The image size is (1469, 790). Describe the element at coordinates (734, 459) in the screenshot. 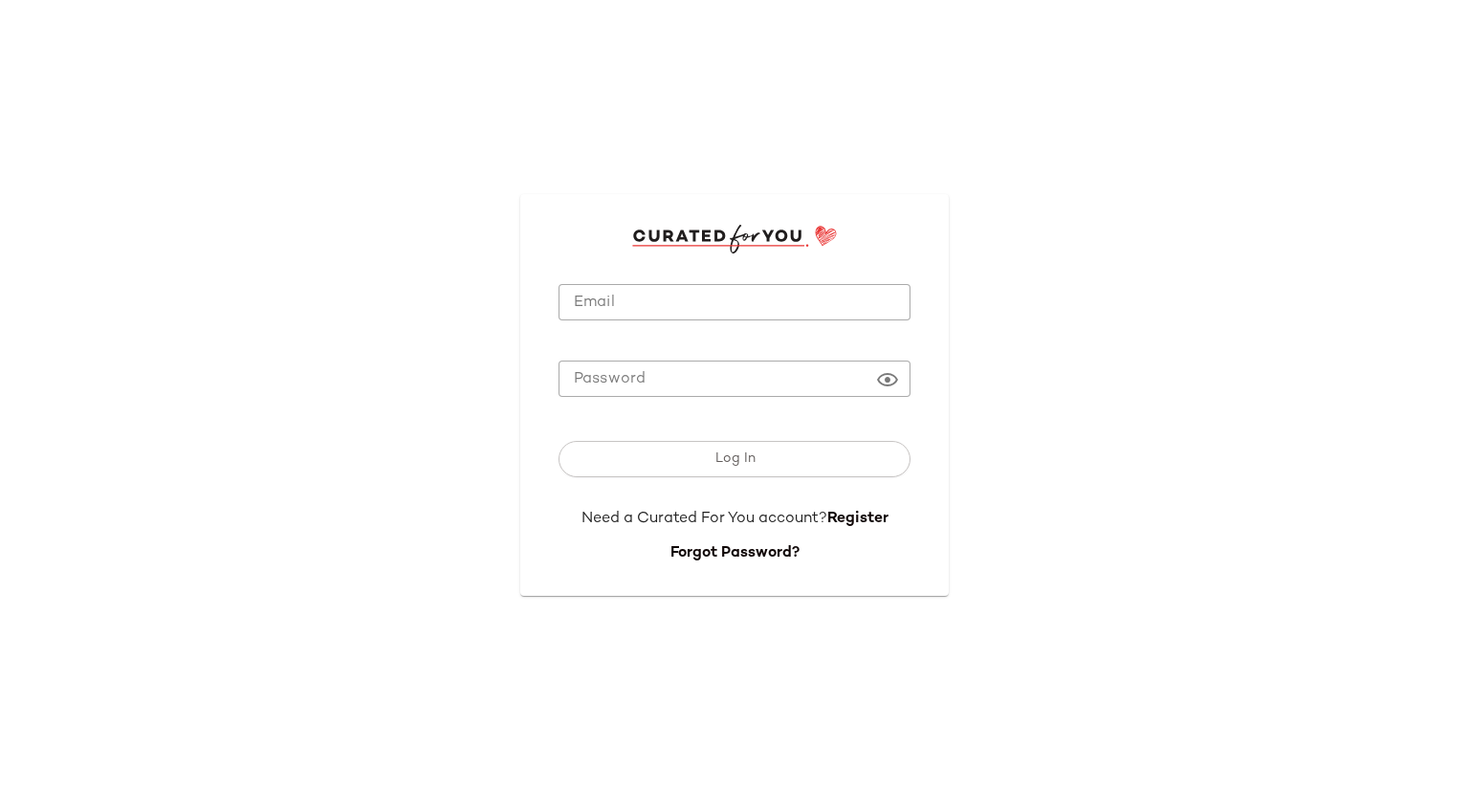

I see `button: Log In` at that location.